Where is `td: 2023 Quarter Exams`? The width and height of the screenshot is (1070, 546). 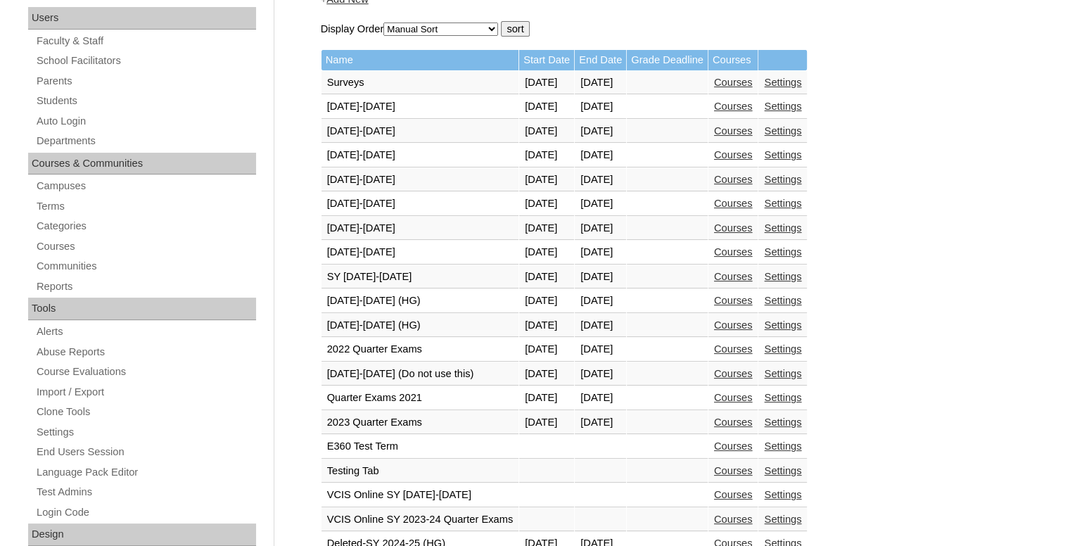
td: 2023 Quarter Exams is located at coordinates (420, 423).